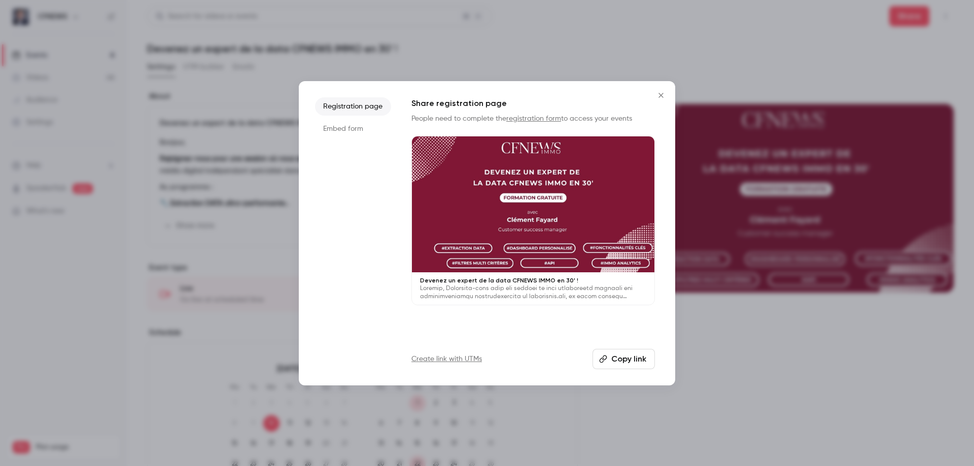  Describe the element at coordinates (533, 280) in the screenshot. I see `p: Devenez un expert de la data CFNEWS IMMO en 30' !` at that location.